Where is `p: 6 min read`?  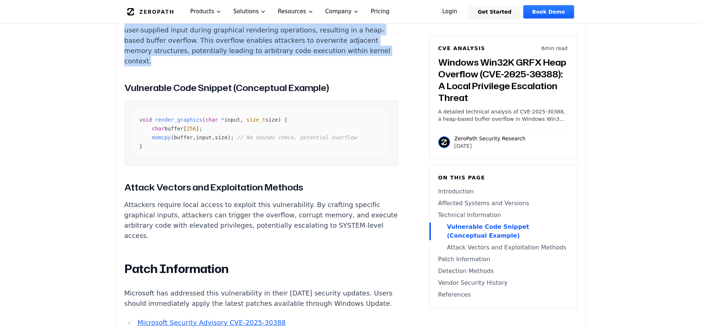 p: 6 min read is located at coordinates (554, 48).